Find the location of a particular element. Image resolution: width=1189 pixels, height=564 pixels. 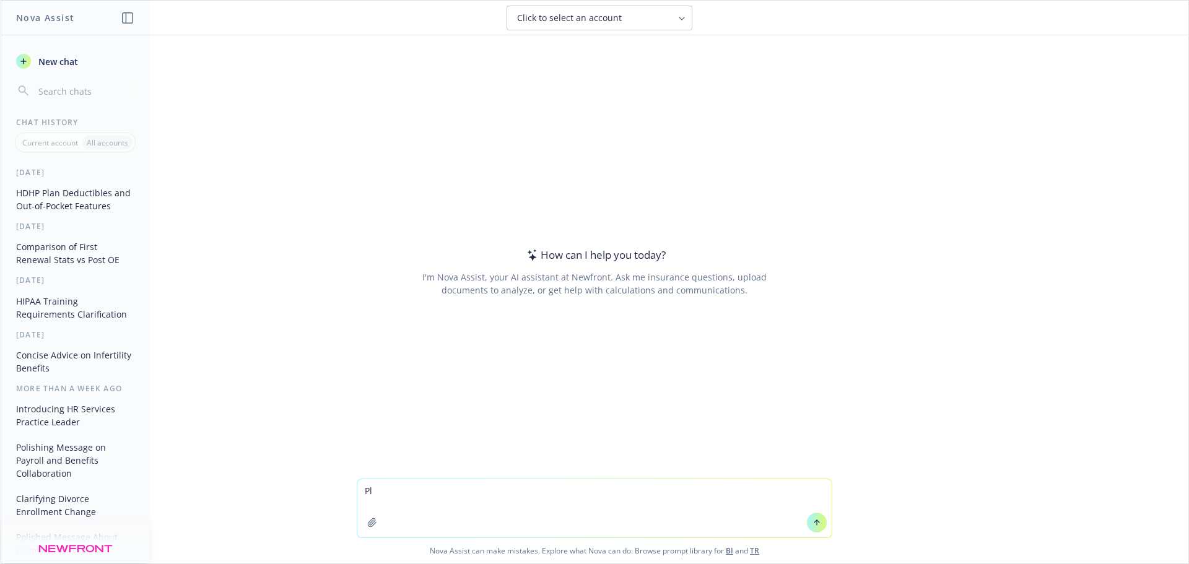

div: I'm Nova Assist, your AI assistant at Newfront. Ask me insurance questions, upload documents to a... is located at coordinates (594, 284).